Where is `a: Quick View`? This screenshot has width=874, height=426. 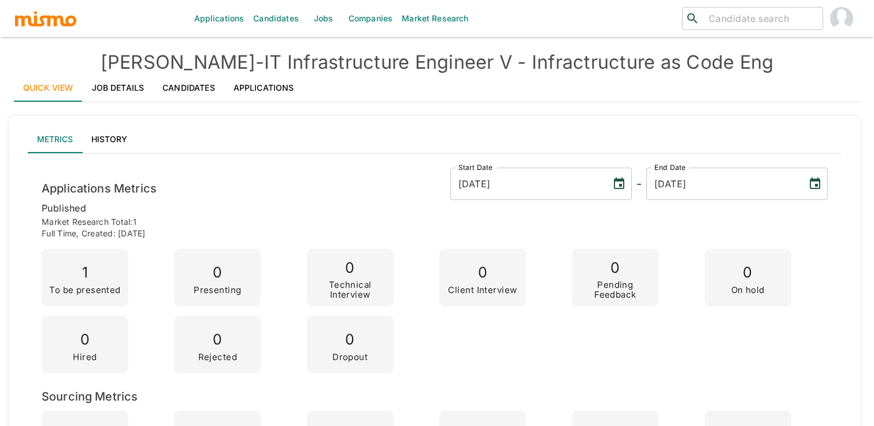 a: Quick View is located at coordinates (48, 88).